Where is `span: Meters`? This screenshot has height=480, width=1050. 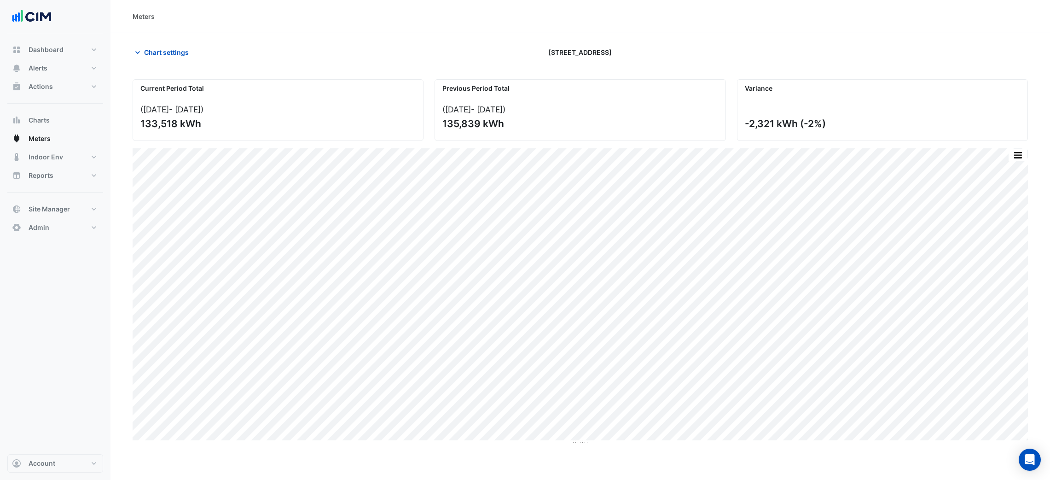 span: Meters is located at coordinates (40, 139).